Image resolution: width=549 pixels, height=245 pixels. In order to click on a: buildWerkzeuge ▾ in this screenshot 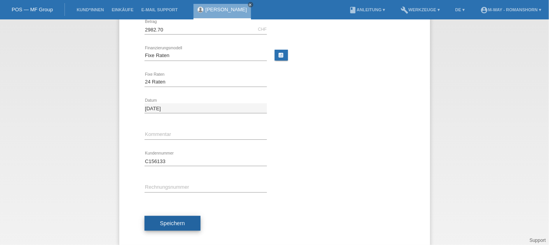, I will do `click(420, 10)`.